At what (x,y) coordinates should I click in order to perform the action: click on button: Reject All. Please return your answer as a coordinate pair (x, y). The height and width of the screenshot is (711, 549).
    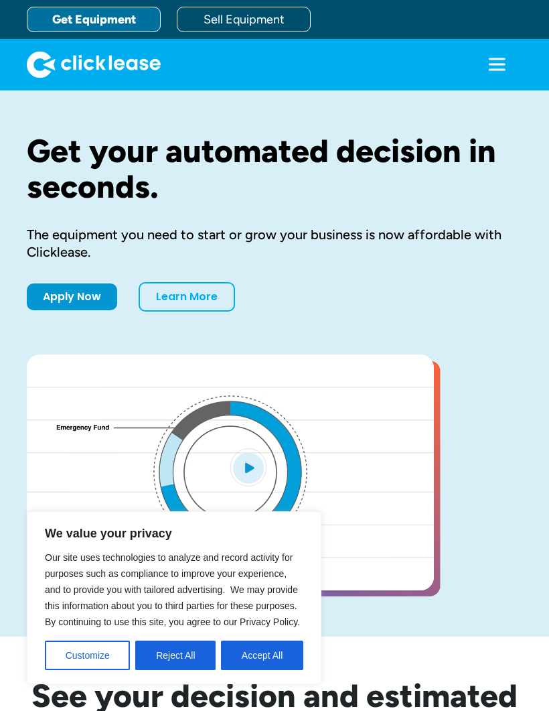
    Looking at the image, I should click on (175, 655).